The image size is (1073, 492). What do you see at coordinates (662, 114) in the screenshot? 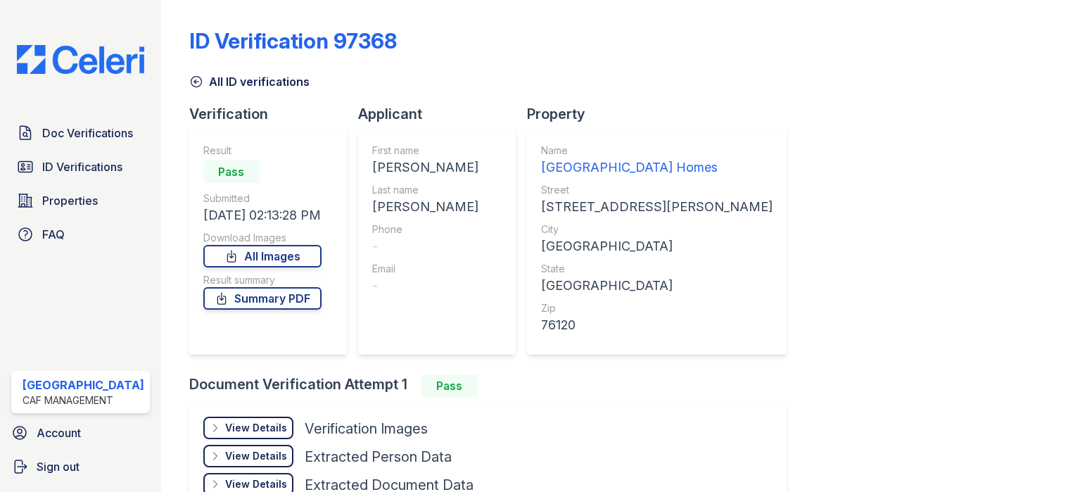
I see `div: Property` at bounding box center [662, 114].